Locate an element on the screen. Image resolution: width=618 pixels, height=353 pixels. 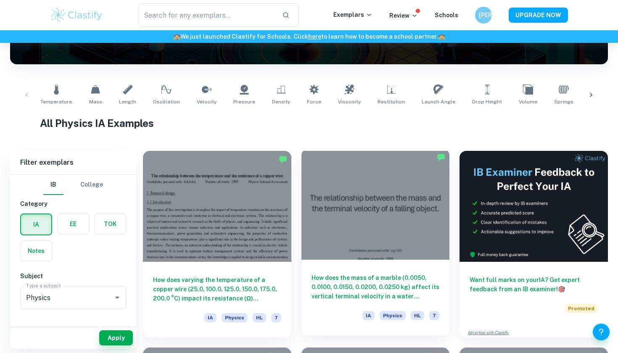
a: Want full marks on yourIA? Get expert feedback from an IB examiner!PromotedAdvertise with Clastify is located at coordinates (534, 244).